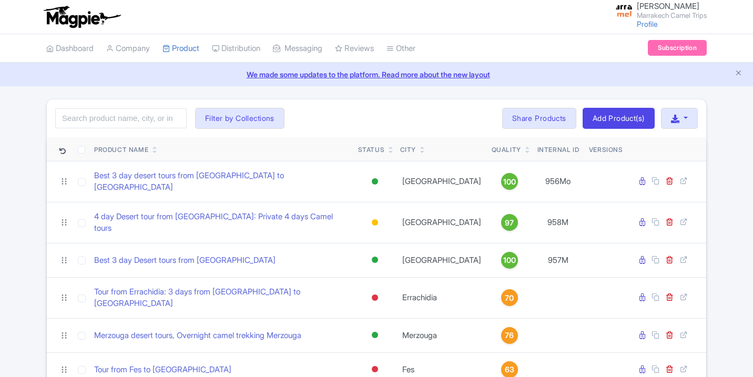  I want to click on div: Quality, so click(507, 150).